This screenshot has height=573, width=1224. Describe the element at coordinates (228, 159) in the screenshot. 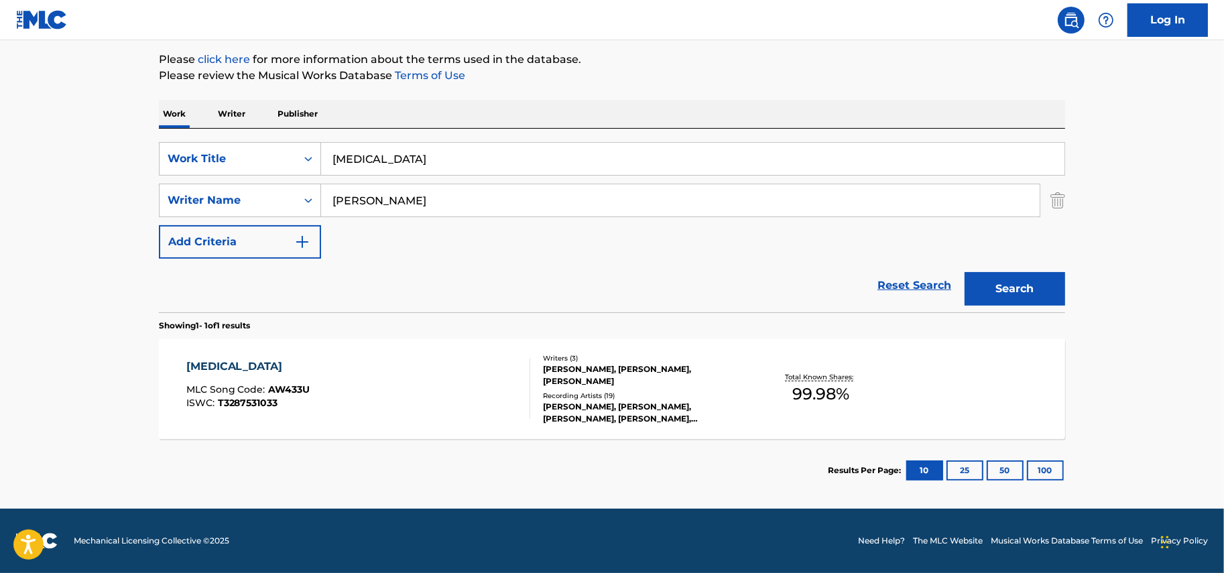

I see `div: Work Title` at that location.